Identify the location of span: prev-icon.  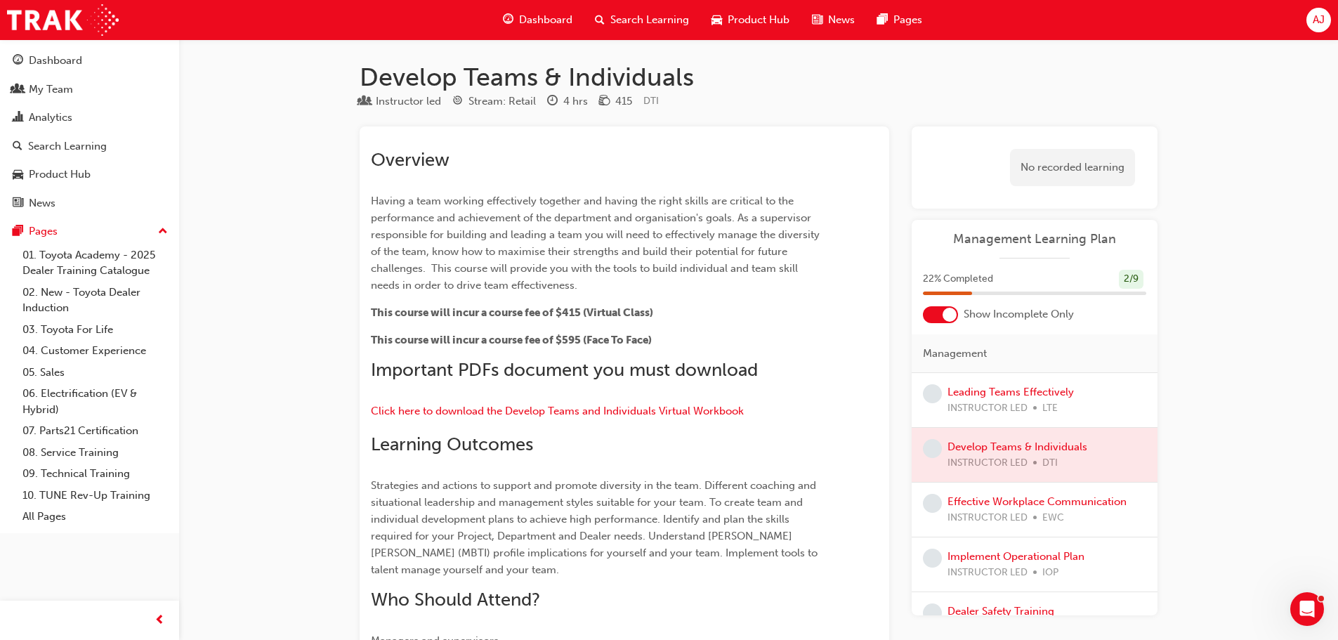
(159, 620).